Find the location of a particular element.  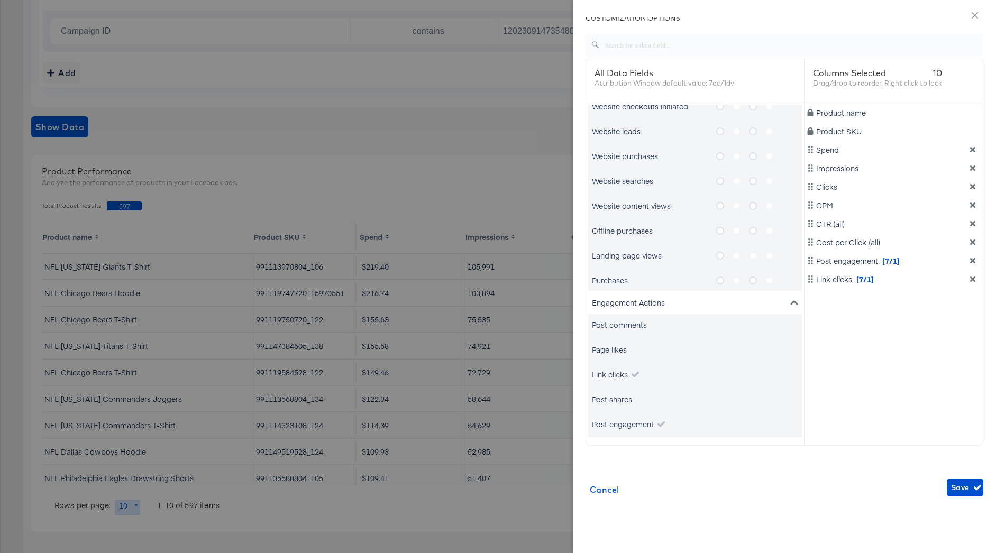

div: Columns Selected is located at coordinates (877, 73).